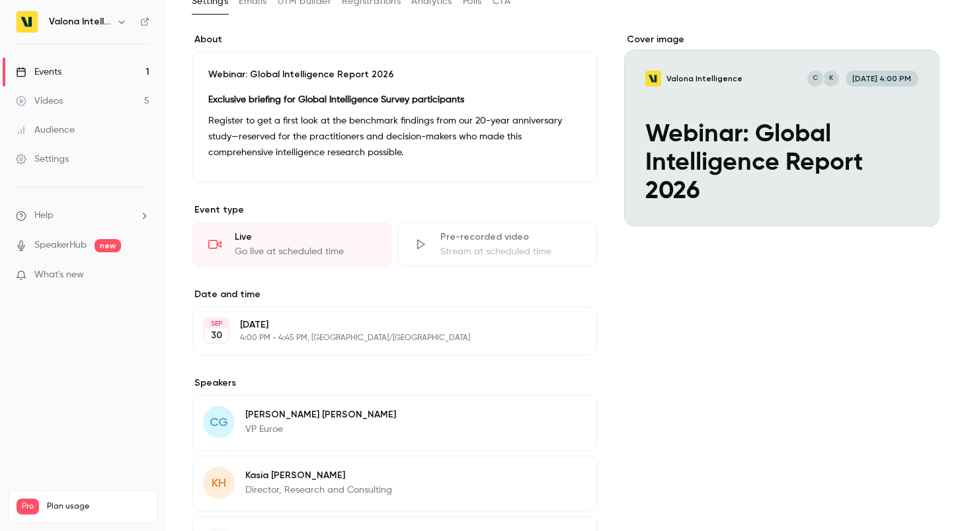 This screenshot has width=966, height=531. What do you see at coordinates (321, 430) in the screenshot?
I see `p: VP Euroe` at bounding box center [321, 430].